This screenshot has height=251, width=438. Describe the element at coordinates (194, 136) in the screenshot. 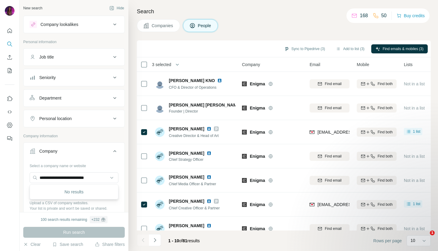

I see `span: Creative Director & Head of Art` at that location.